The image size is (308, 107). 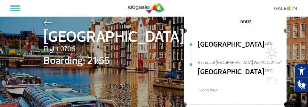 I want to click on span: Boarding: 21:55, so click(x=114, y=61).